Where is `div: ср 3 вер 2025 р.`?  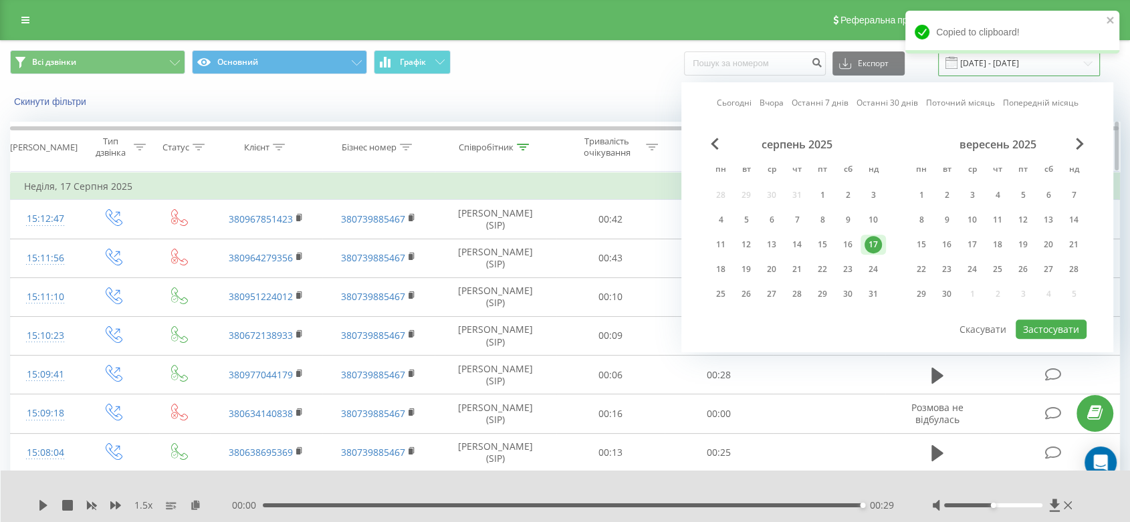 div: ср 3 вер 2025 р. is located at coordinates (973, 195).